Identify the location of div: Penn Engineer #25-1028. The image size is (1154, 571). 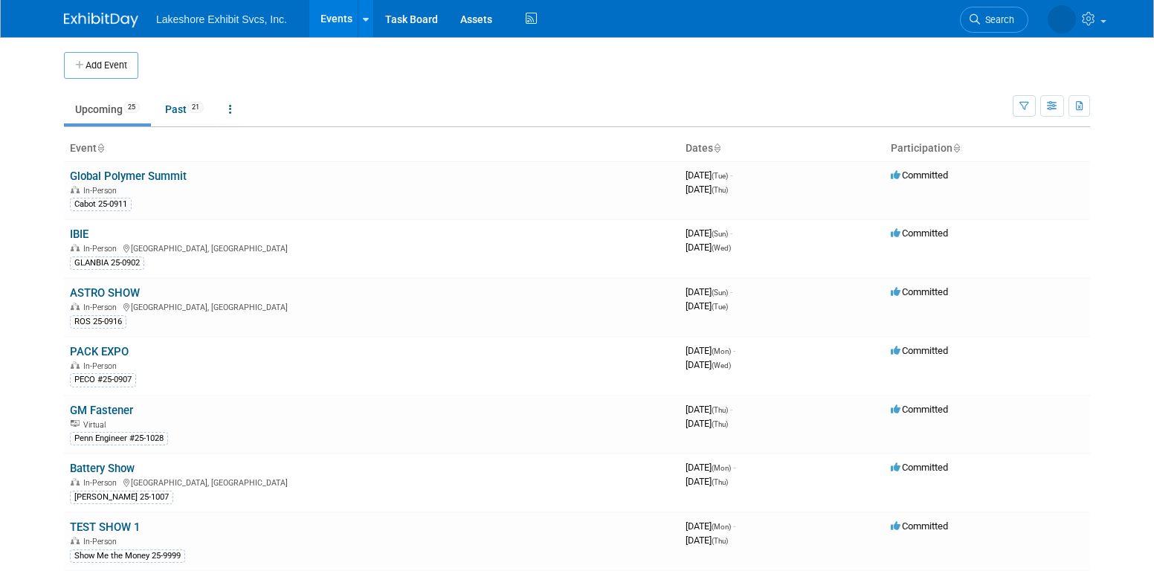
(119, 439).